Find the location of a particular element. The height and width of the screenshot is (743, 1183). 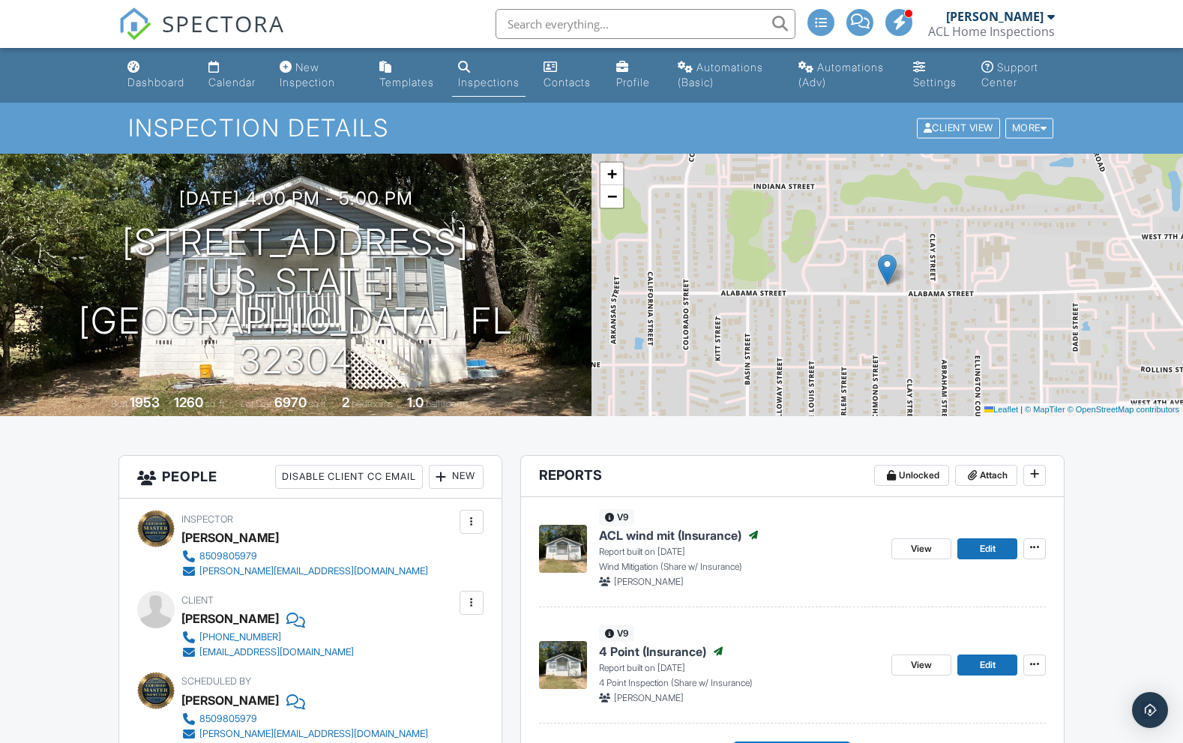

a: Support Center is located at coordinates (1018, 75).